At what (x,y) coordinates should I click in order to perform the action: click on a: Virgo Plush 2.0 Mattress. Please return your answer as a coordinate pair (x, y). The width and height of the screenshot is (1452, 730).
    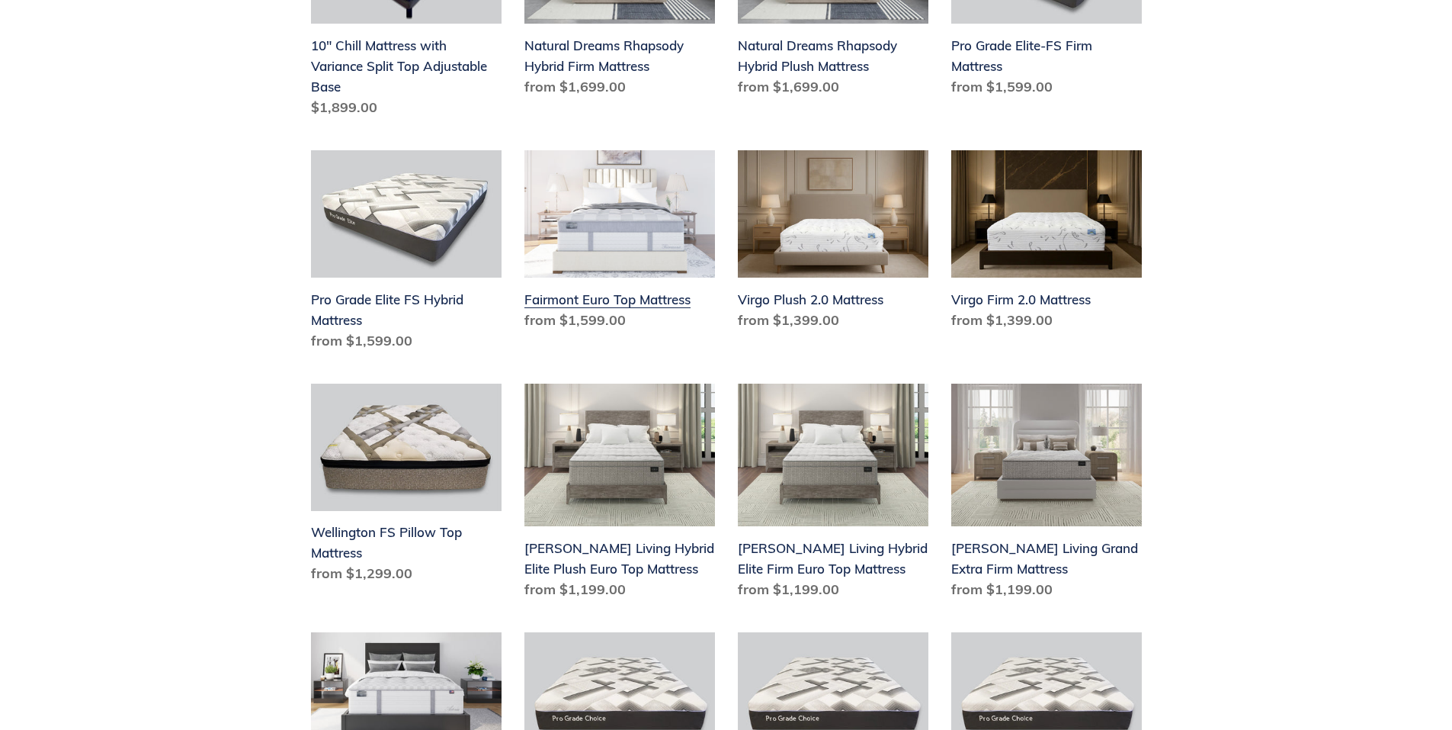
    Looking at the image, I should click on (833, 243).